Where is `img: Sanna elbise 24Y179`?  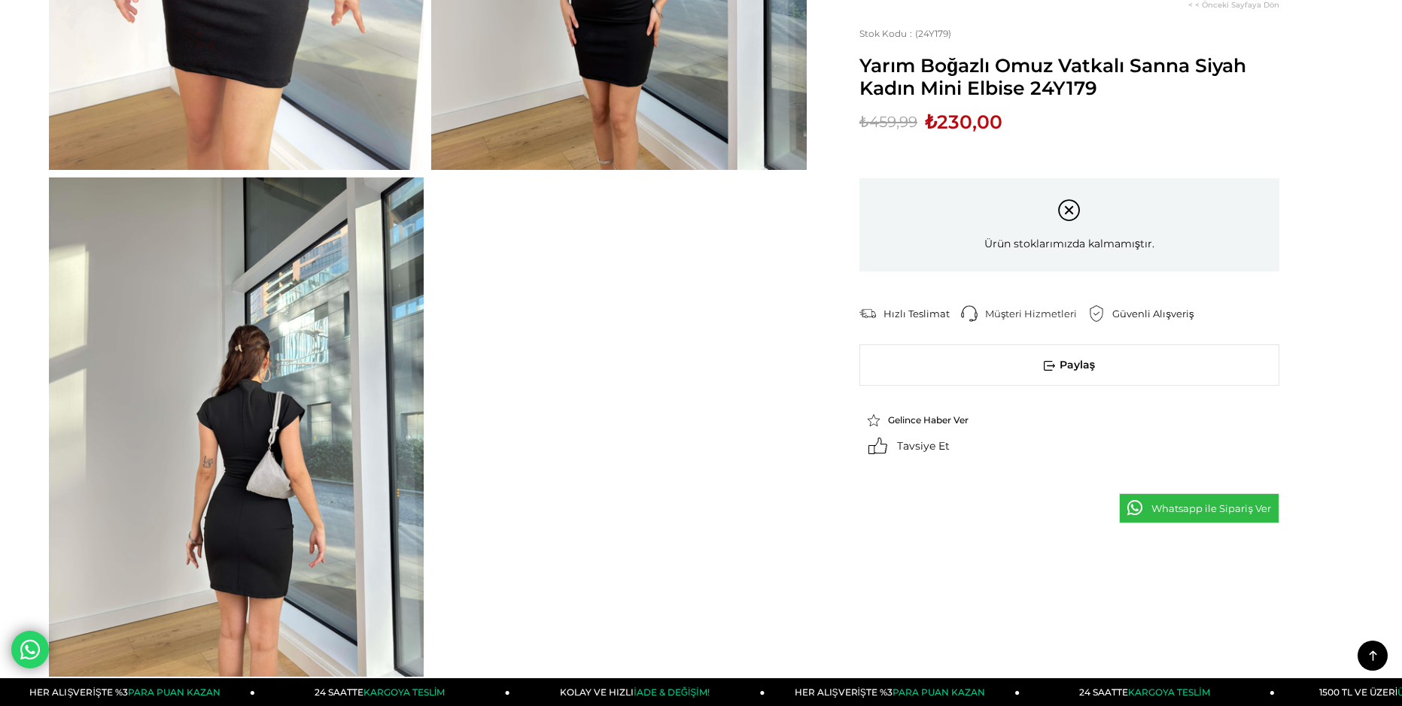 img: Sanna elbise 24Y179 is located at coordinates (236, 427).